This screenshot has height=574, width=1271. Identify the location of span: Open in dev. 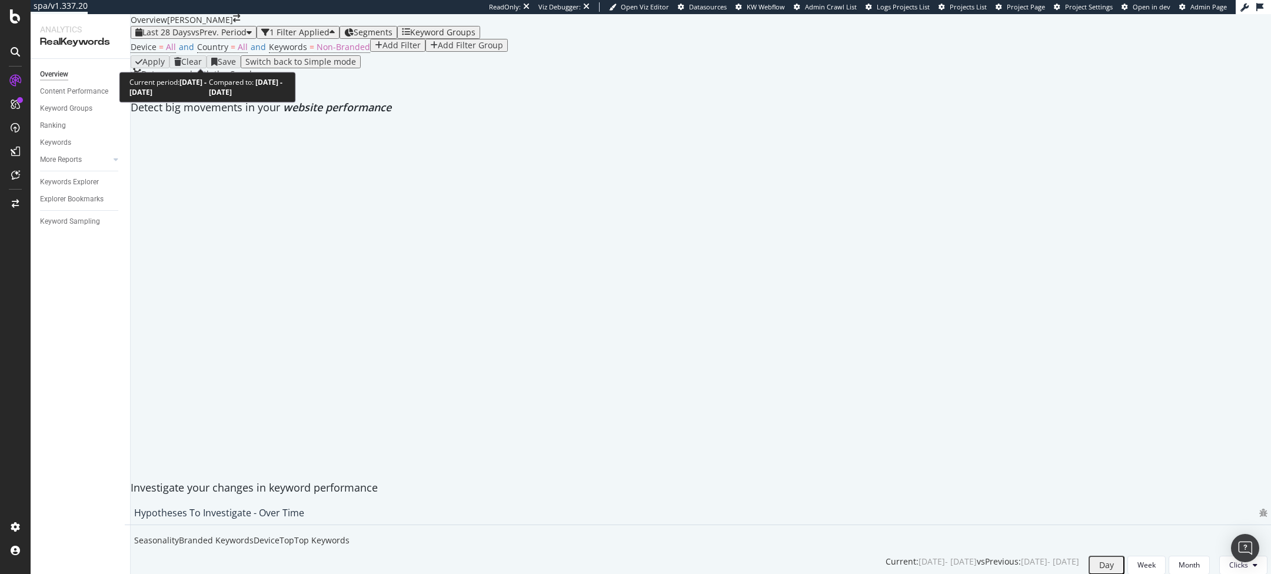
(1151, 6).